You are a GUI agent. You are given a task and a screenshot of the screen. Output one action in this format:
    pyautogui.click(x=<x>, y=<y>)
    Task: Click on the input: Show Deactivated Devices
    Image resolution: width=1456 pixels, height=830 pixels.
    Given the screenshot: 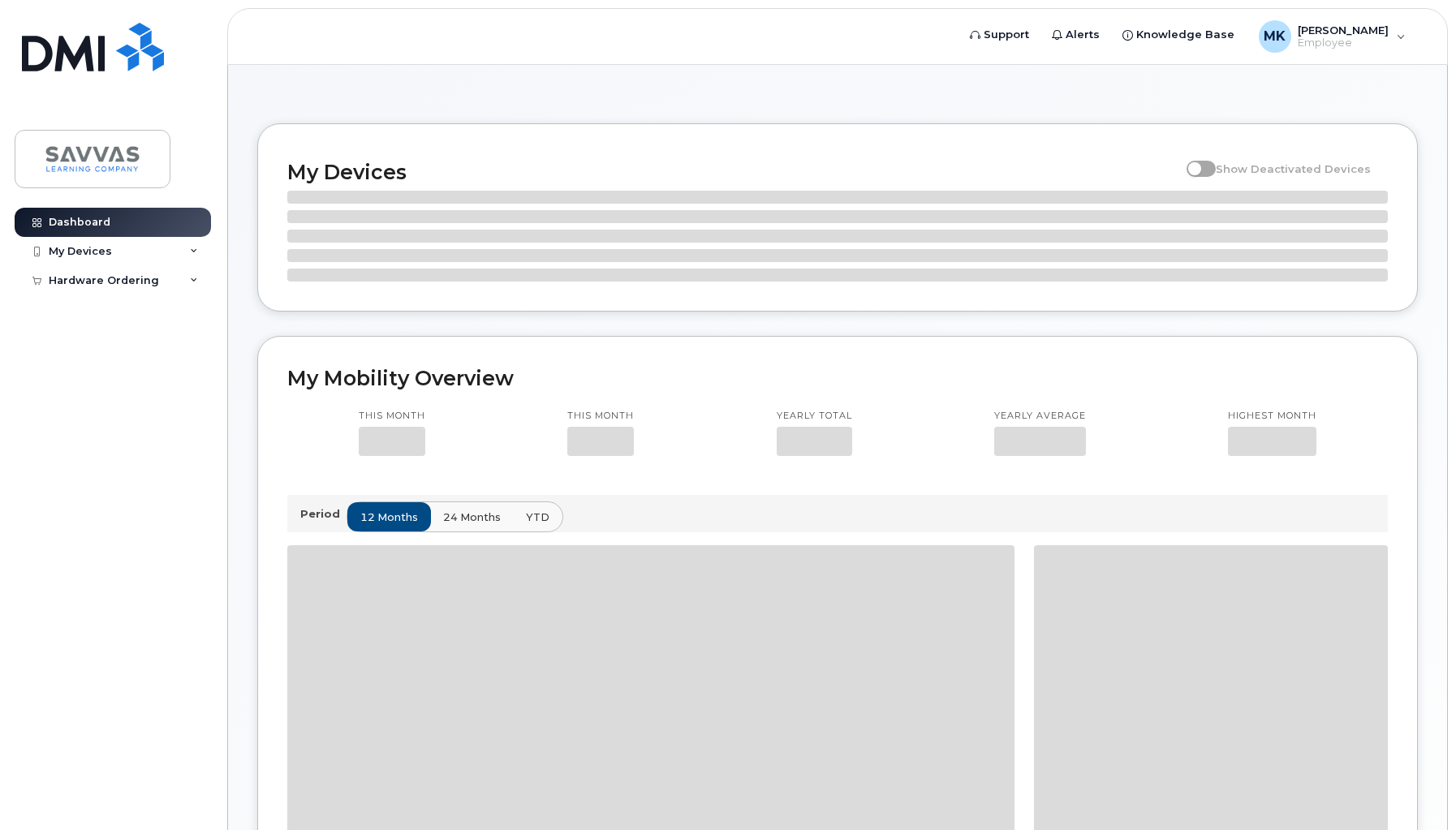 What is the action you would take?
    pyautogui.click(x=1194, y=160)
    